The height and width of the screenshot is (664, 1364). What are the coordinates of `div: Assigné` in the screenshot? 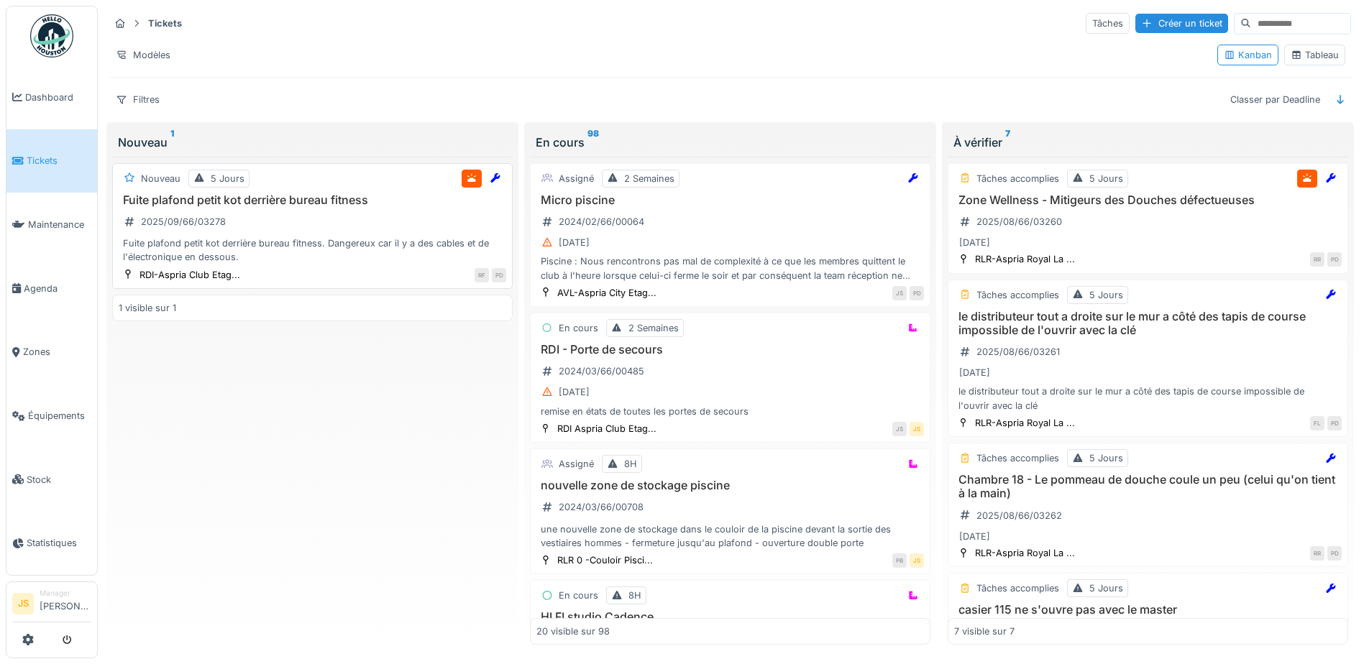 It's located at (576, 178).